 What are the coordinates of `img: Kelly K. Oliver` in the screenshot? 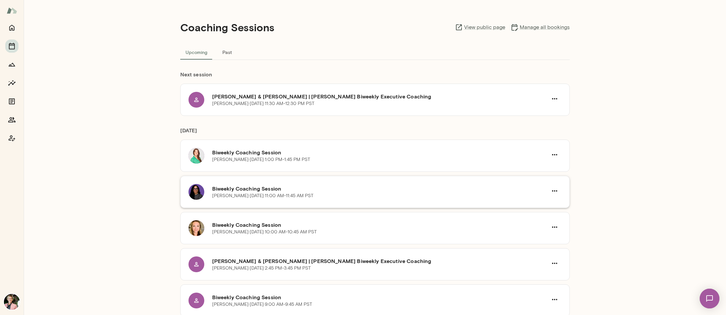 It's located at (12, 302).